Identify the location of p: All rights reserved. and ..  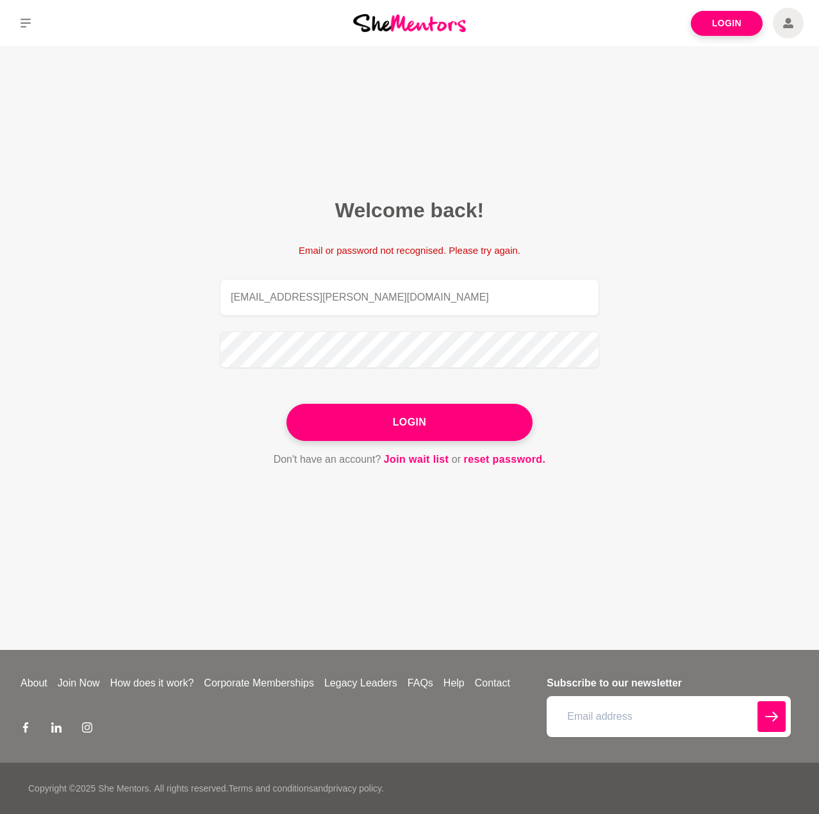
(269, 788).